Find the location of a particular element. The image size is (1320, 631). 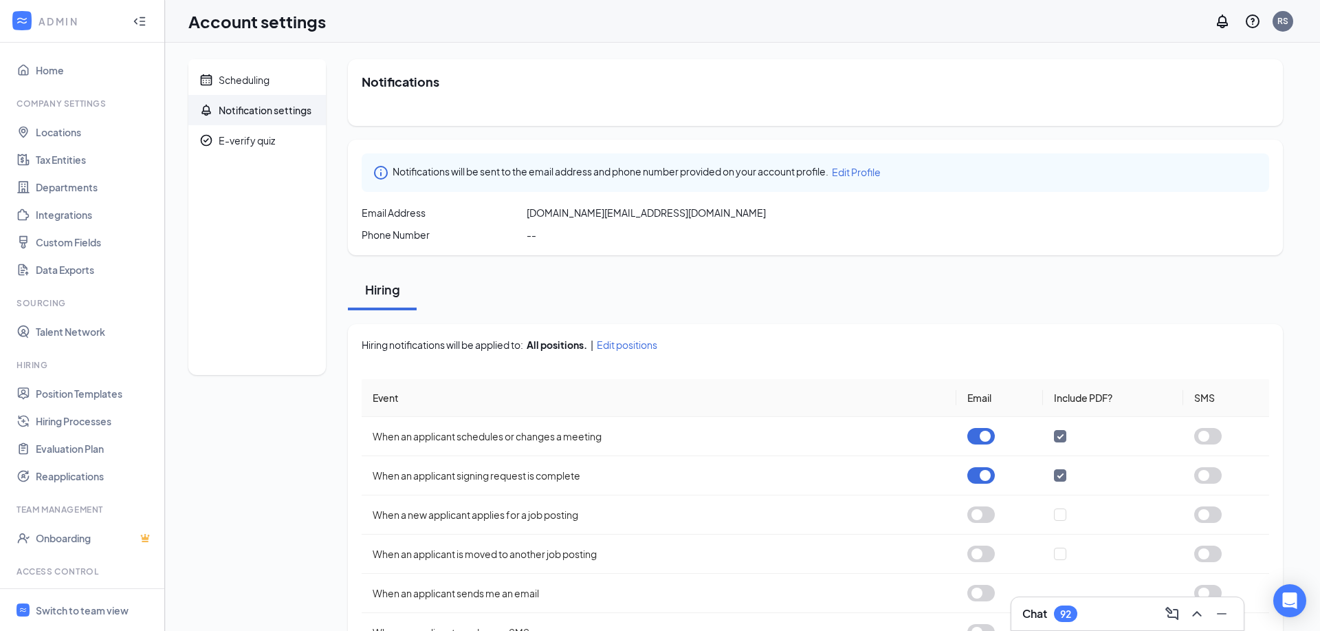

svg: Collapse is located at coordinates (140, 21).